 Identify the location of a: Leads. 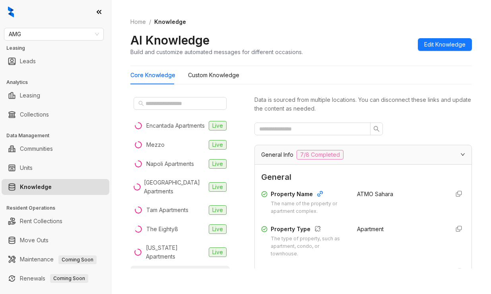
(28, 61).